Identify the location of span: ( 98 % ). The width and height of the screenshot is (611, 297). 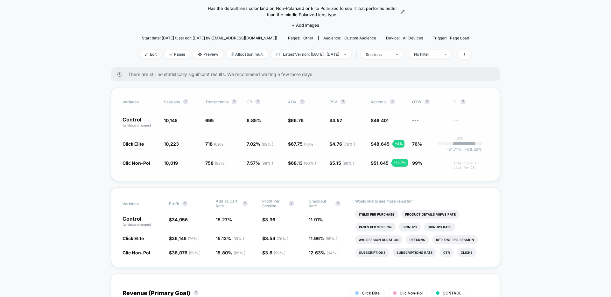
(221, 163).